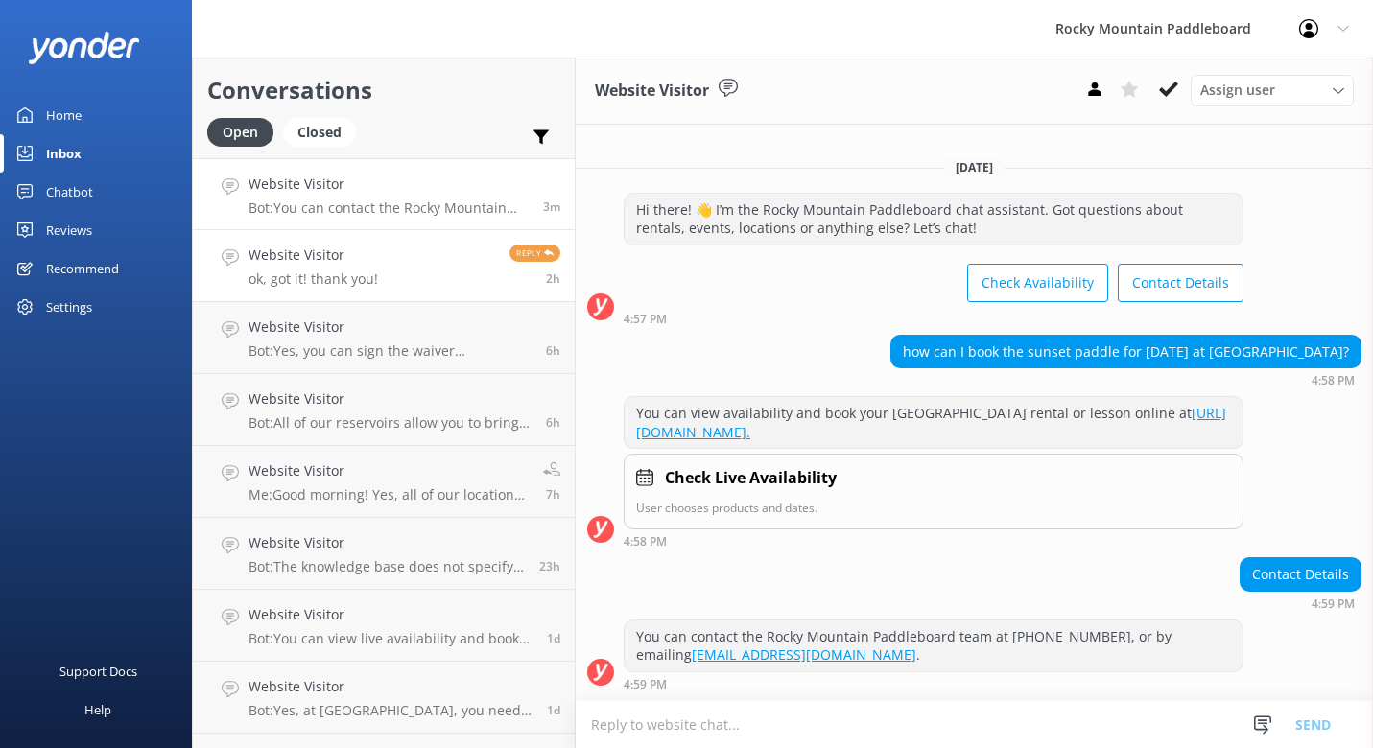 The image size is (1373, 748). What do you see at coordinates (63, 115) in the screenshot?
I see `div: Home` at bounding box center [63, 115].